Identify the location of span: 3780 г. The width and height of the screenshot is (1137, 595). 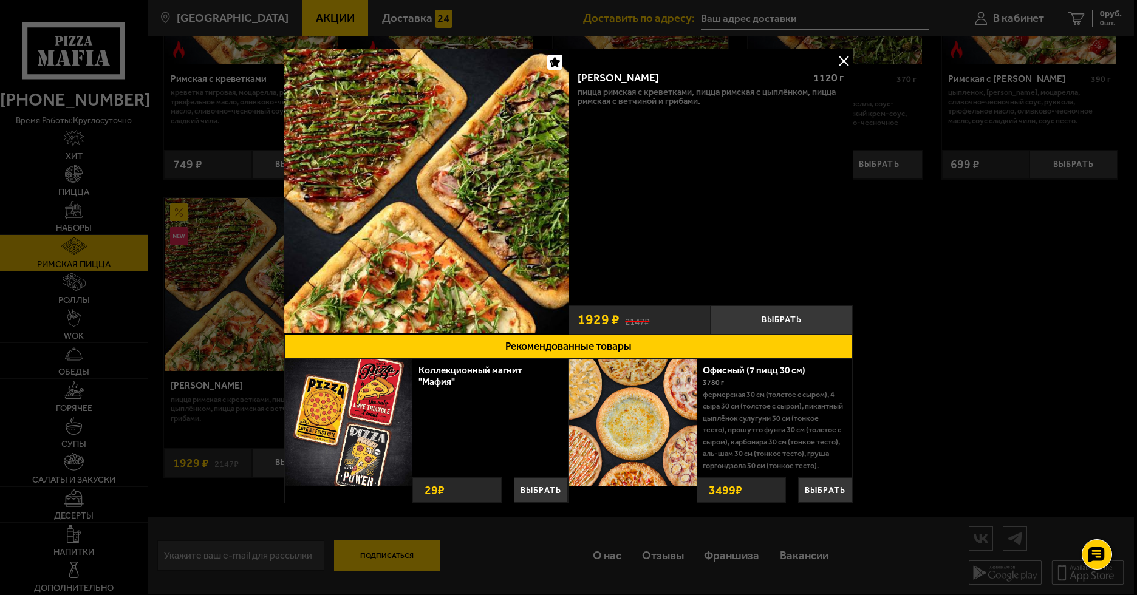
(713, 383).